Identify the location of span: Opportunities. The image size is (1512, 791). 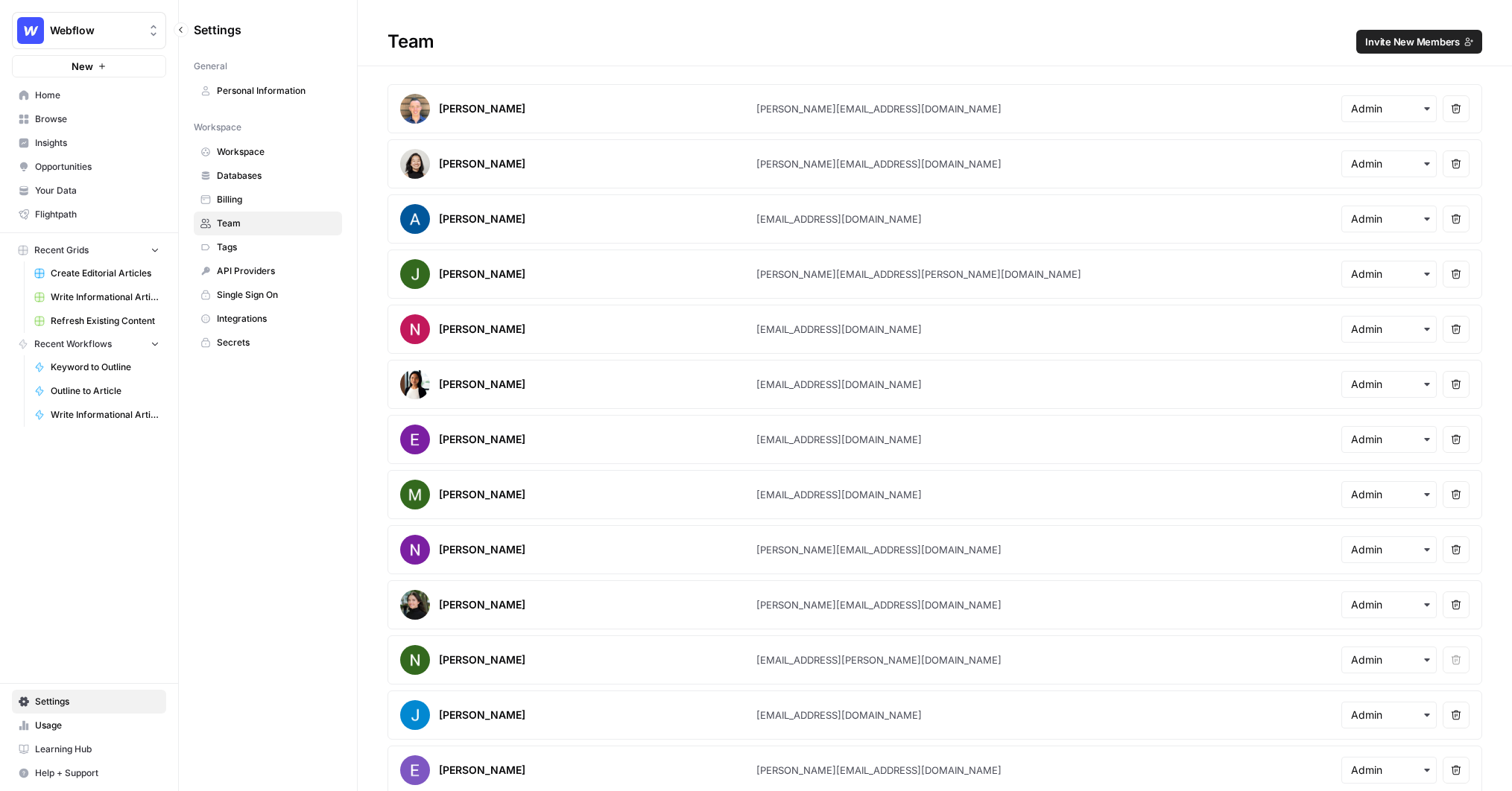
(97, 167).